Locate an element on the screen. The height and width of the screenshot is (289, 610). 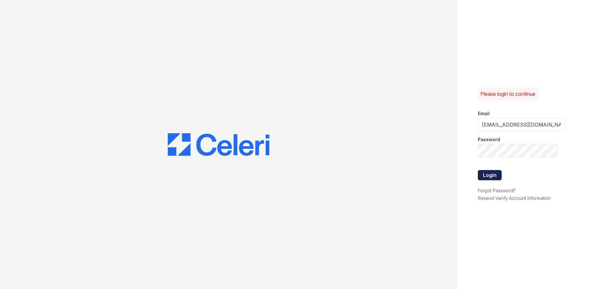
a: Resend Verify Account Information is located at coordinates (514, 198).